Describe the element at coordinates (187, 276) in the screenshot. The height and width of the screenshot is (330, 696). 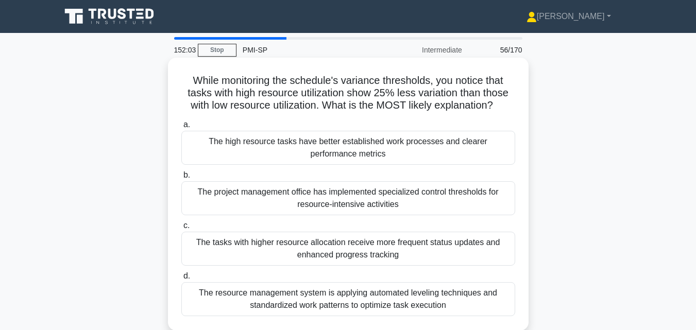
I see `span: d.` at that location.